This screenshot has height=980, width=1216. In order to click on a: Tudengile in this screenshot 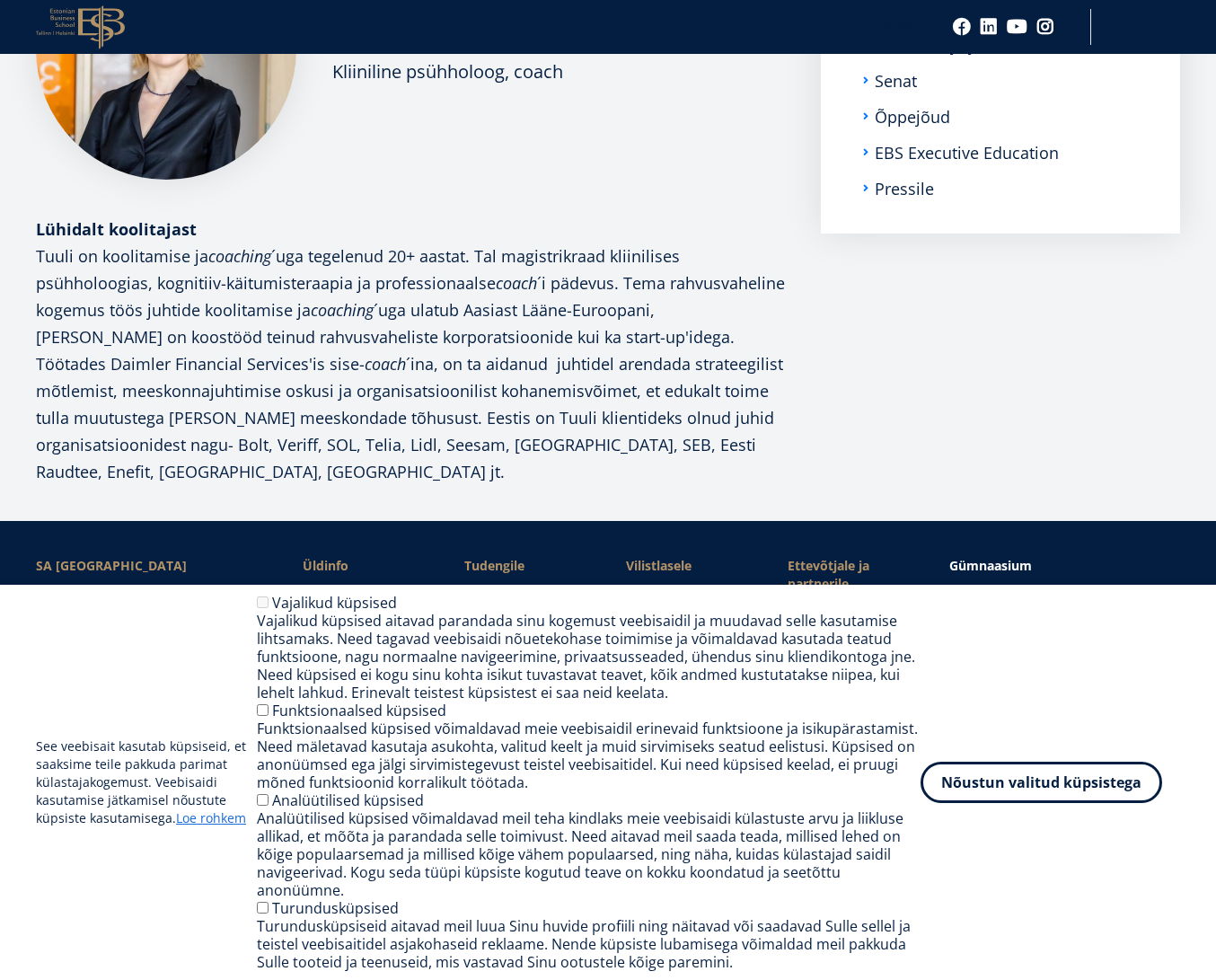, I will do `click(527, 566)`.